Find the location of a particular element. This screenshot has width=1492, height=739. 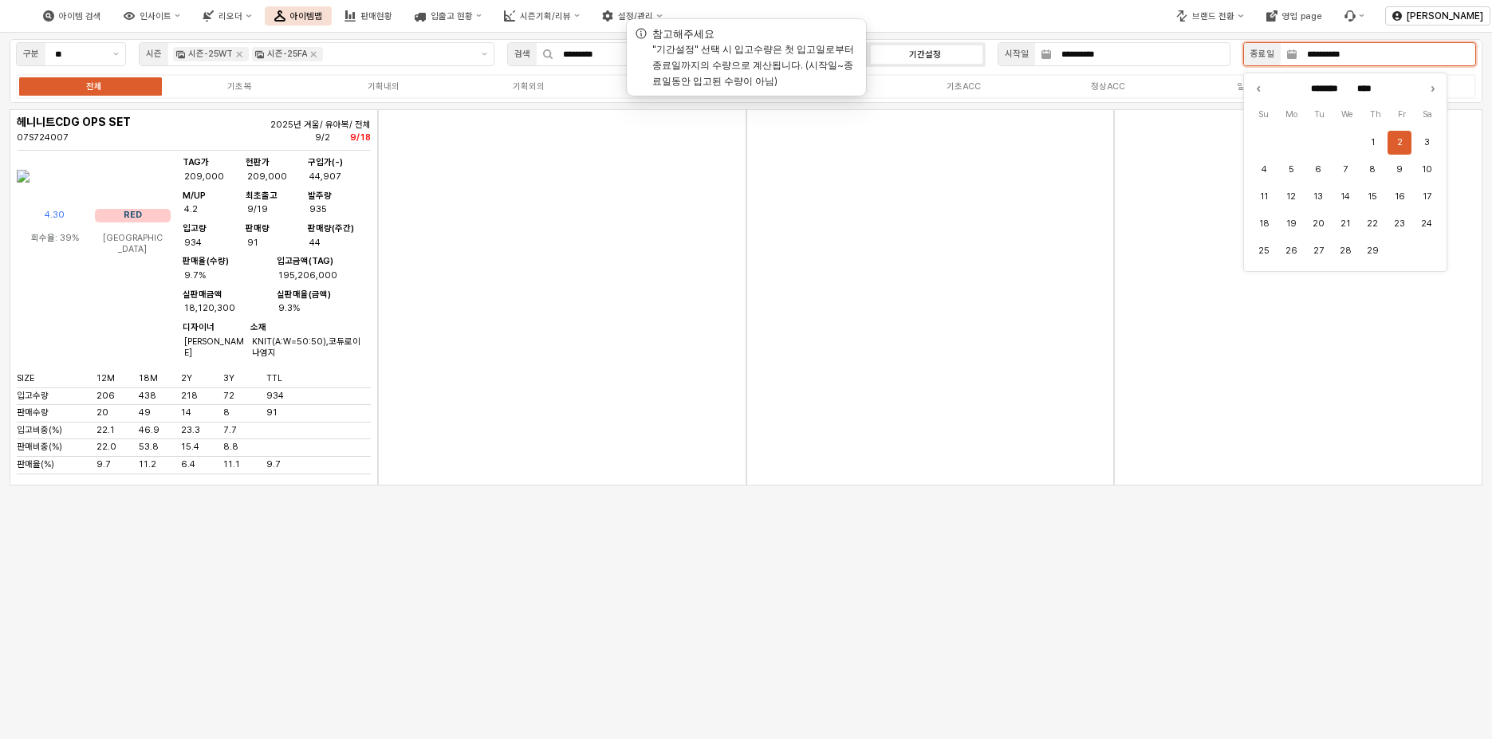

button: 2024-02-09 is located at coordinates (1399, 170).